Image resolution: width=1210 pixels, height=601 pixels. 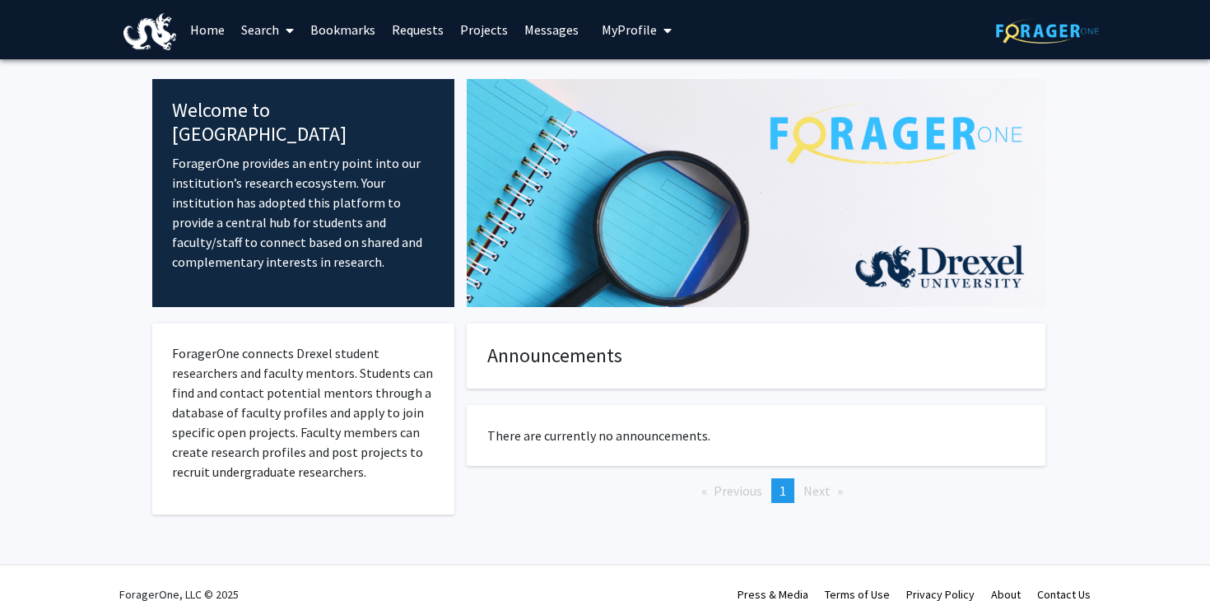 I want to click on a: Bookmarks, so click(x=342, y=30).